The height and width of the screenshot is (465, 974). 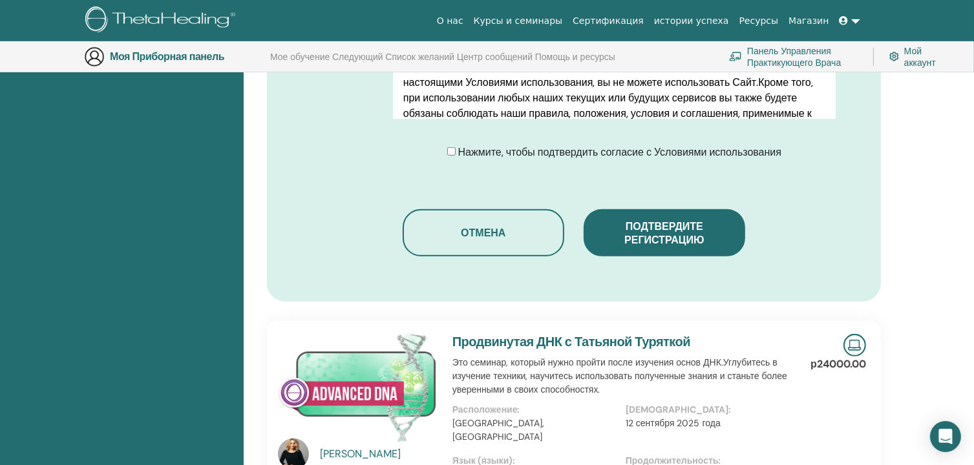 What do you see at coordinates (575, 57) in the screenshot?
I see `ya-tr-span: Помощь и ресурсы` at bounding box center [575, 57].